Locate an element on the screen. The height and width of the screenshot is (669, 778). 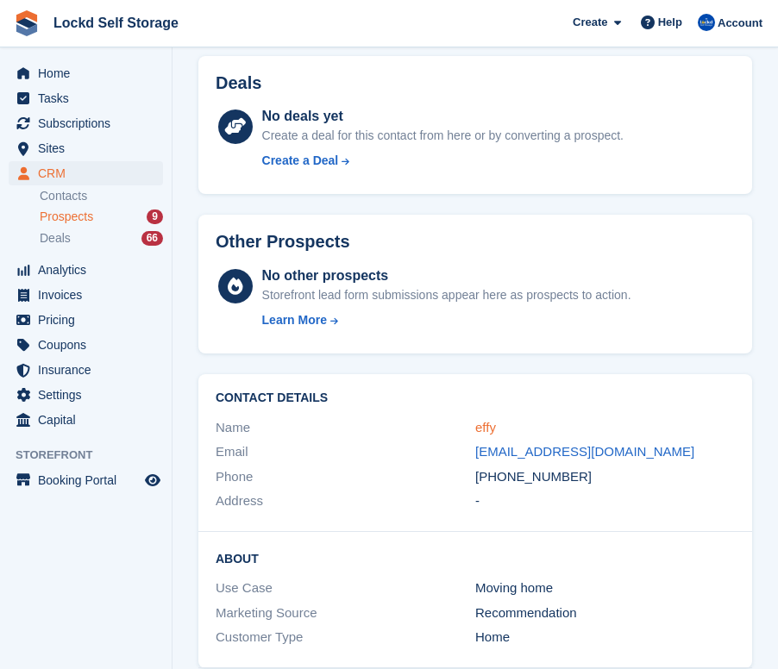
img: stora-icon-8386f47178a22dfd0bd8f6a31ec36ba5ce8667c1dd55bd0f319d3a0aa187defe.svg is located at coordinates (27, 23).